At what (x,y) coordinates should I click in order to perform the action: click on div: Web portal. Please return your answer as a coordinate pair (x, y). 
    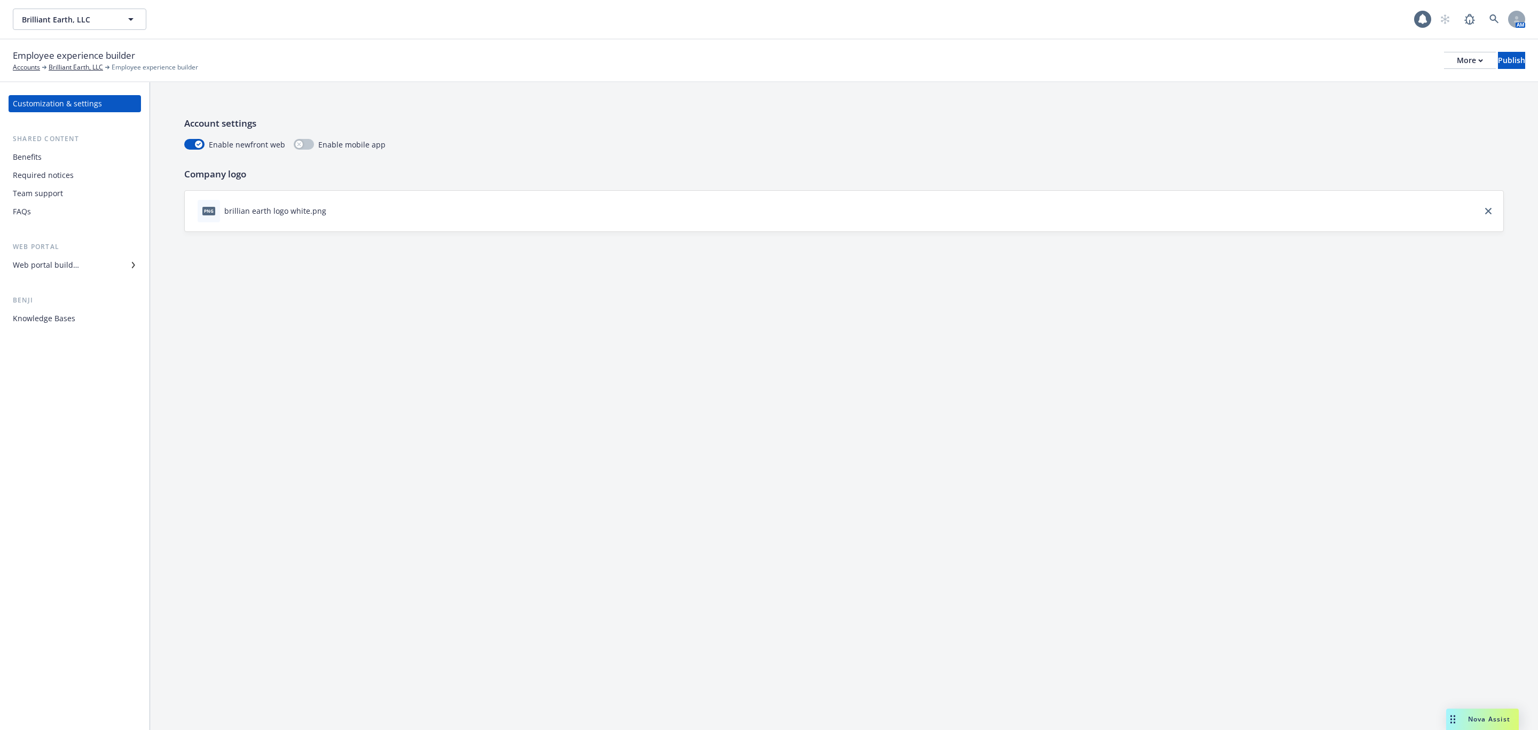
    Looking at the image, I should click on (75, 247).